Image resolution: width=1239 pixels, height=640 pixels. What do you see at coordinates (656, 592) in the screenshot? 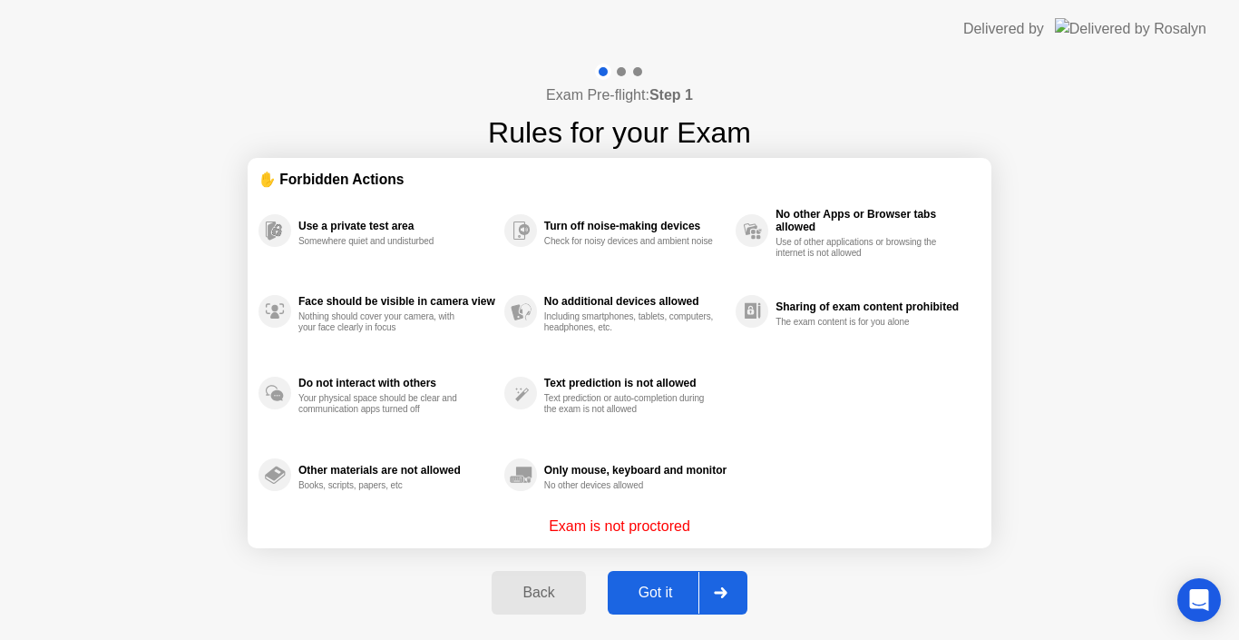
I see `div: Got it` at bounding box center [656, 592].